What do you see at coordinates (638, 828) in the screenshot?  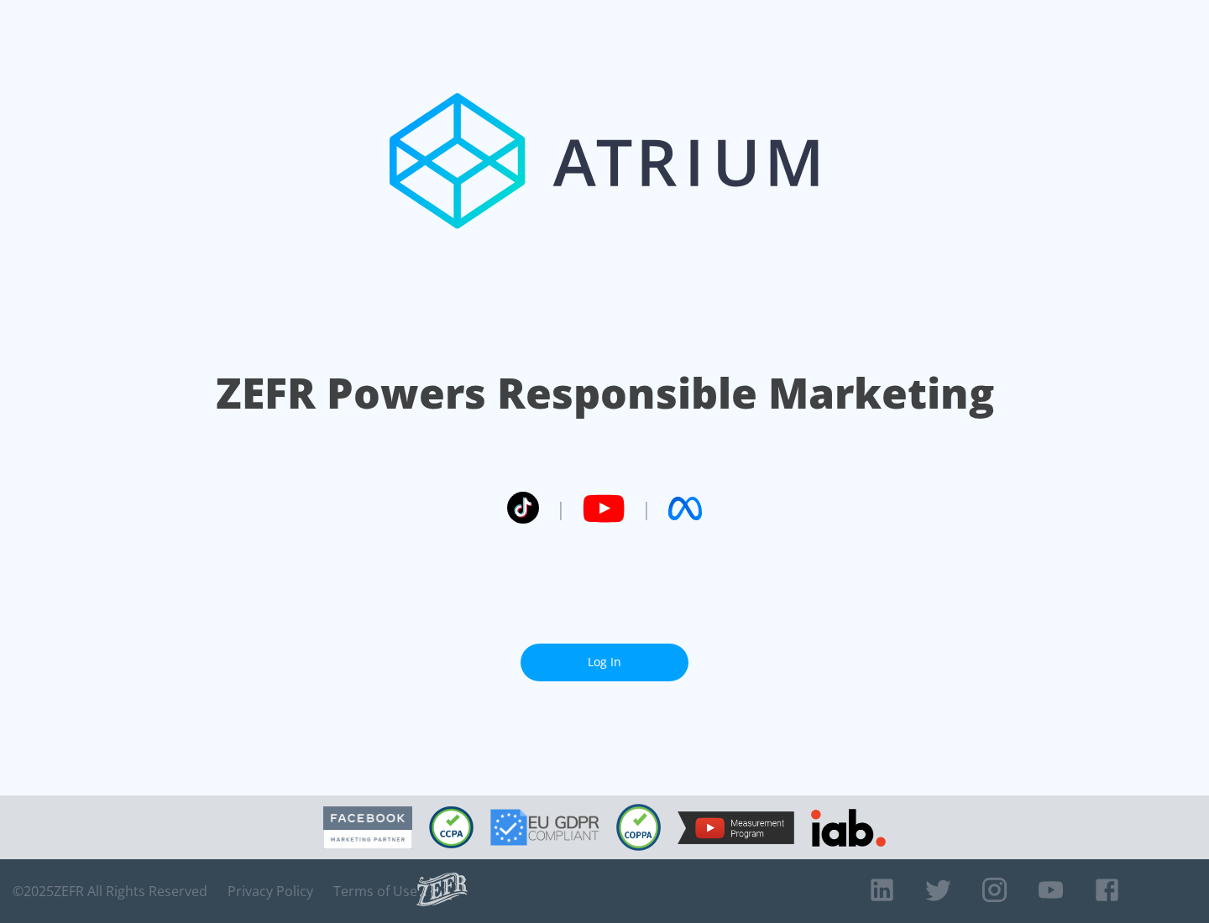 I see `img: COPPA Compliant` at bounding box center [638, 828].